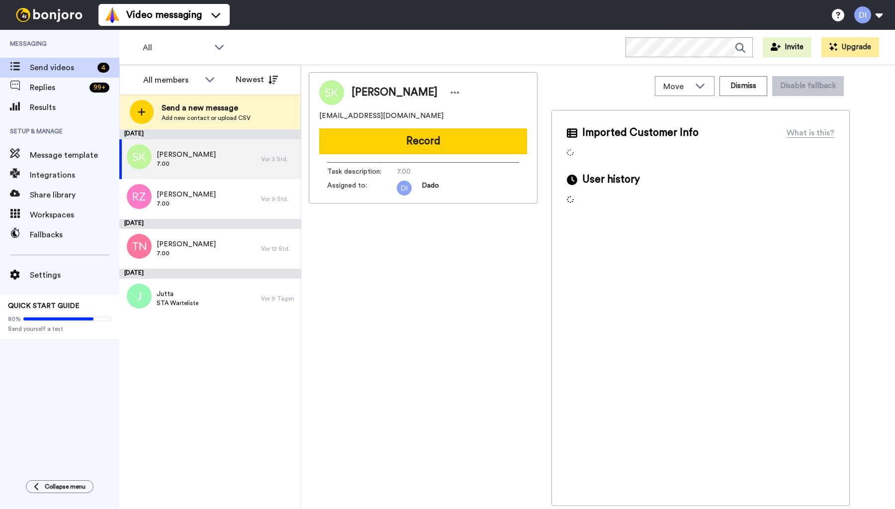 The width and height of the screenshot is (895, 509). I want to click on button: Collapse menu, so click(60, 486).